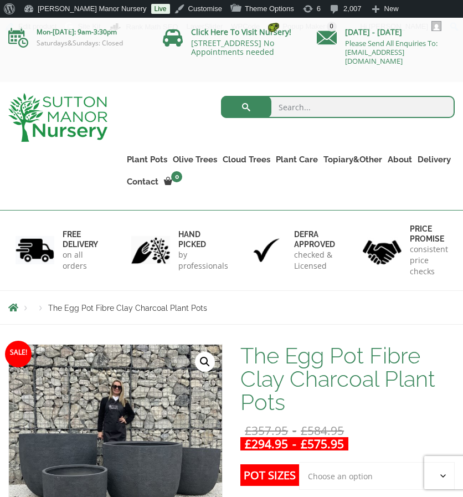 This screenshot has width=463, height=497. Describe the element at coordinates (161, 9) in the screenshot. I see `a: Live` at that location.